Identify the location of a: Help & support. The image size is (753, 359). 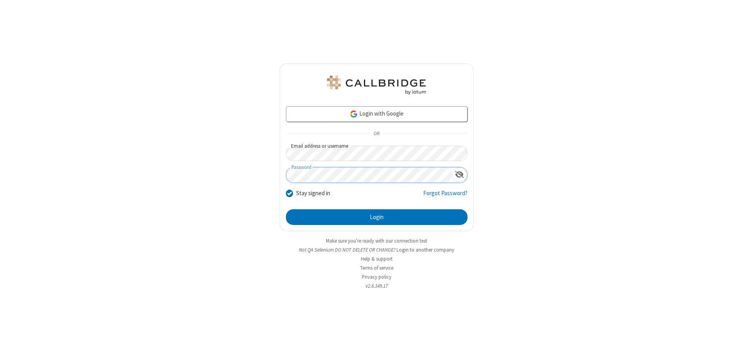
(376, 259).